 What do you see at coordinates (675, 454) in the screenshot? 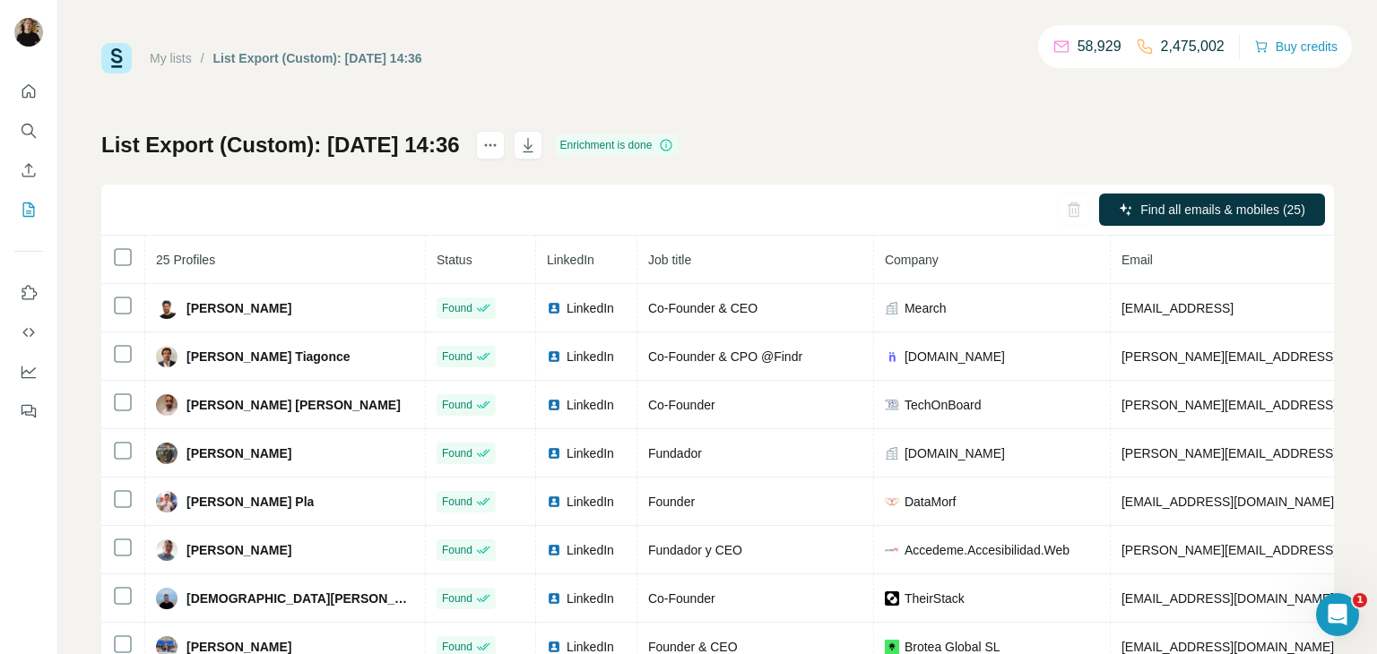
I see `span: Fundador` at bounding box center [675, 454].